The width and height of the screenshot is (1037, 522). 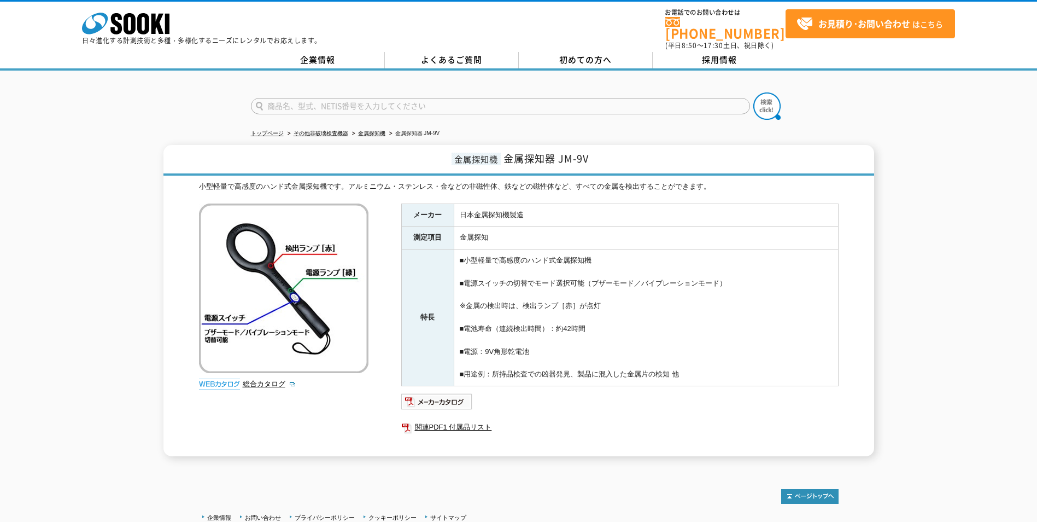 What do you see at coordinates (437, 401) in the screenshot?
I see `img: メーカーカタログ` at bounding box center [437, 401].